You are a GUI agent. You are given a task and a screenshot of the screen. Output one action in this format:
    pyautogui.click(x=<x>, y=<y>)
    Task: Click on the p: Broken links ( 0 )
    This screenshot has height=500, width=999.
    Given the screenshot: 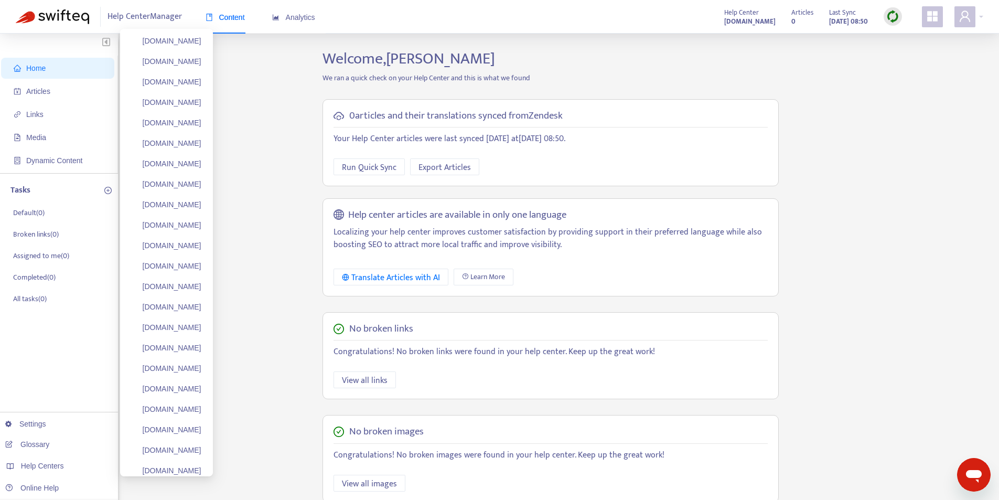 What is the action you would take?
    pyautogui.click(x=36, y=234)
    